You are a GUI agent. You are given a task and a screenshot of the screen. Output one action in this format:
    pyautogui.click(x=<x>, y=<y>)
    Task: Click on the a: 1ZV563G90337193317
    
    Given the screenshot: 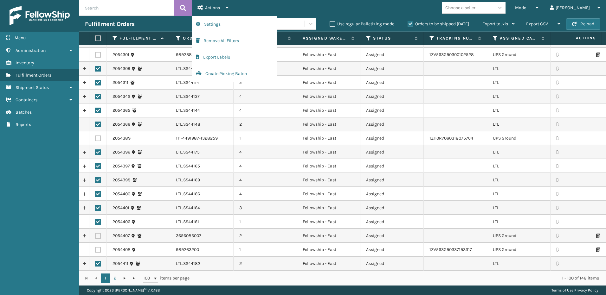 What is the action you would take?
    pyautogui.click(x=450, y=250)
    